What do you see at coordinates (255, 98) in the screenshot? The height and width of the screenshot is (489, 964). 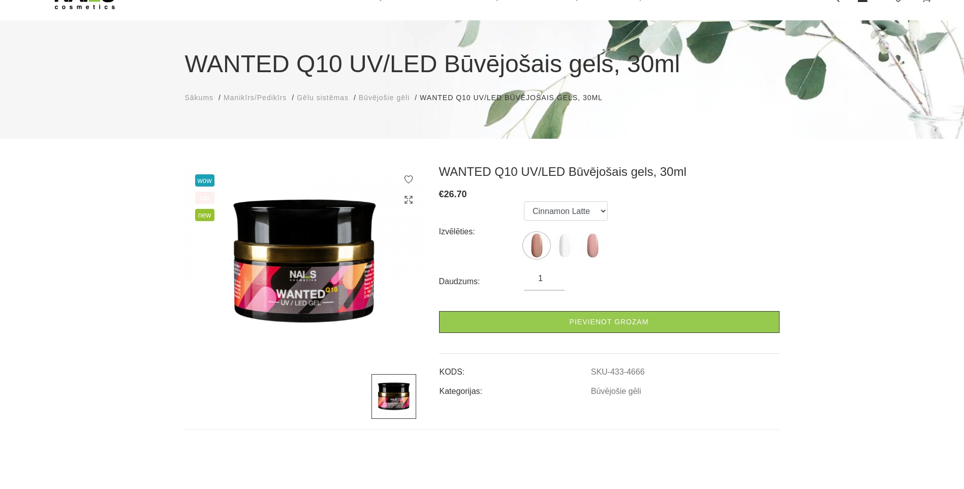 I see `a: Manikīrs/Pedikīrs` at bounding box center [255, 98].